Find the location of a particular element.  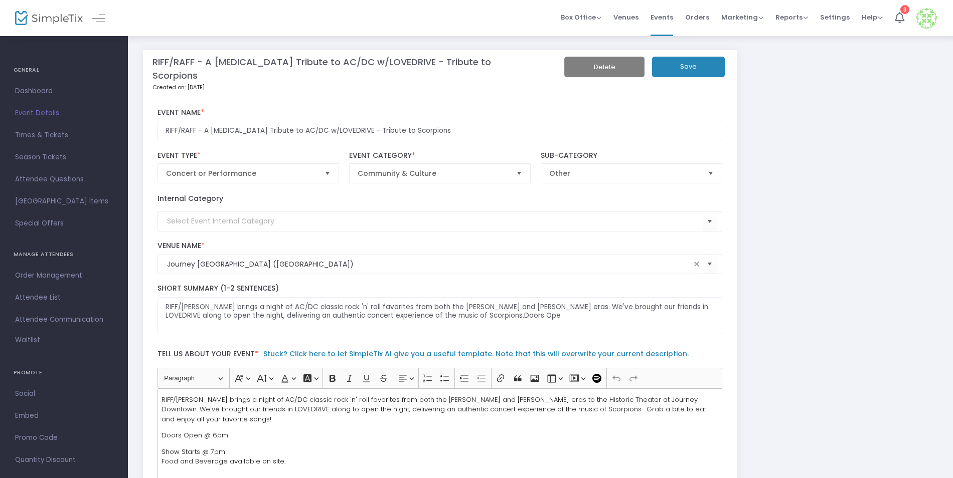

span: Orders is located at coordinates (697, 17).